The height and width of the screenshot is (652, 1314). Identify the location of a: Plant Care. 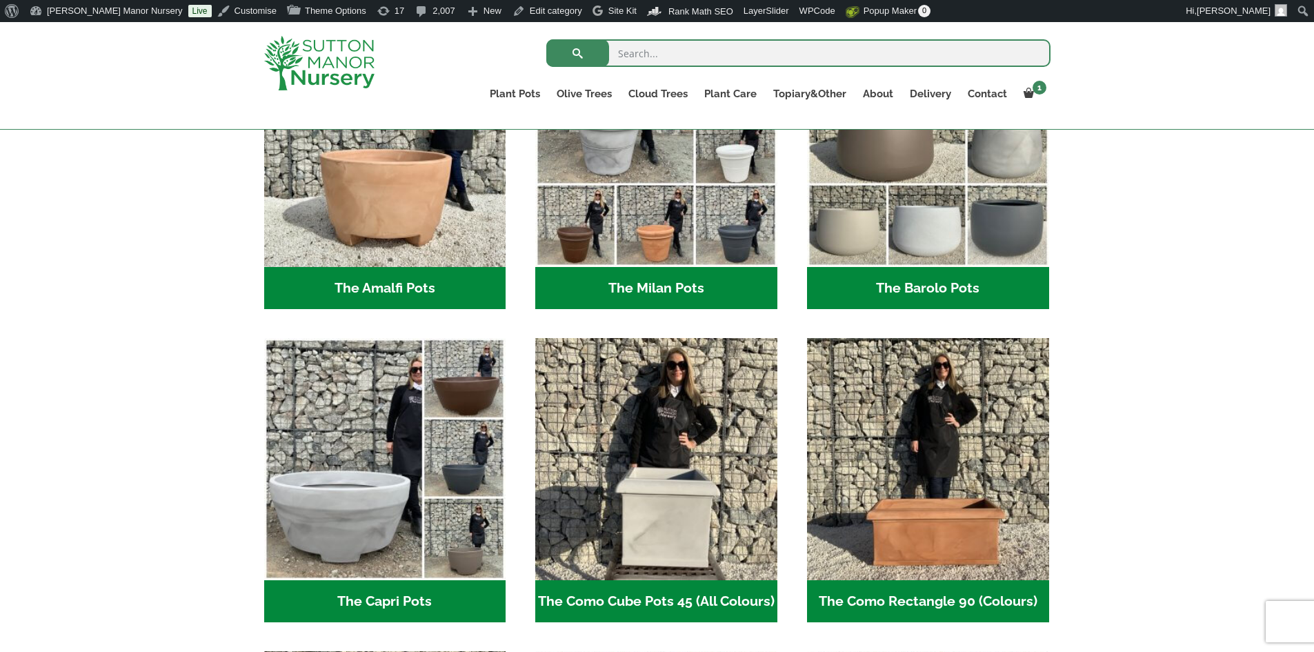
(730, 94).